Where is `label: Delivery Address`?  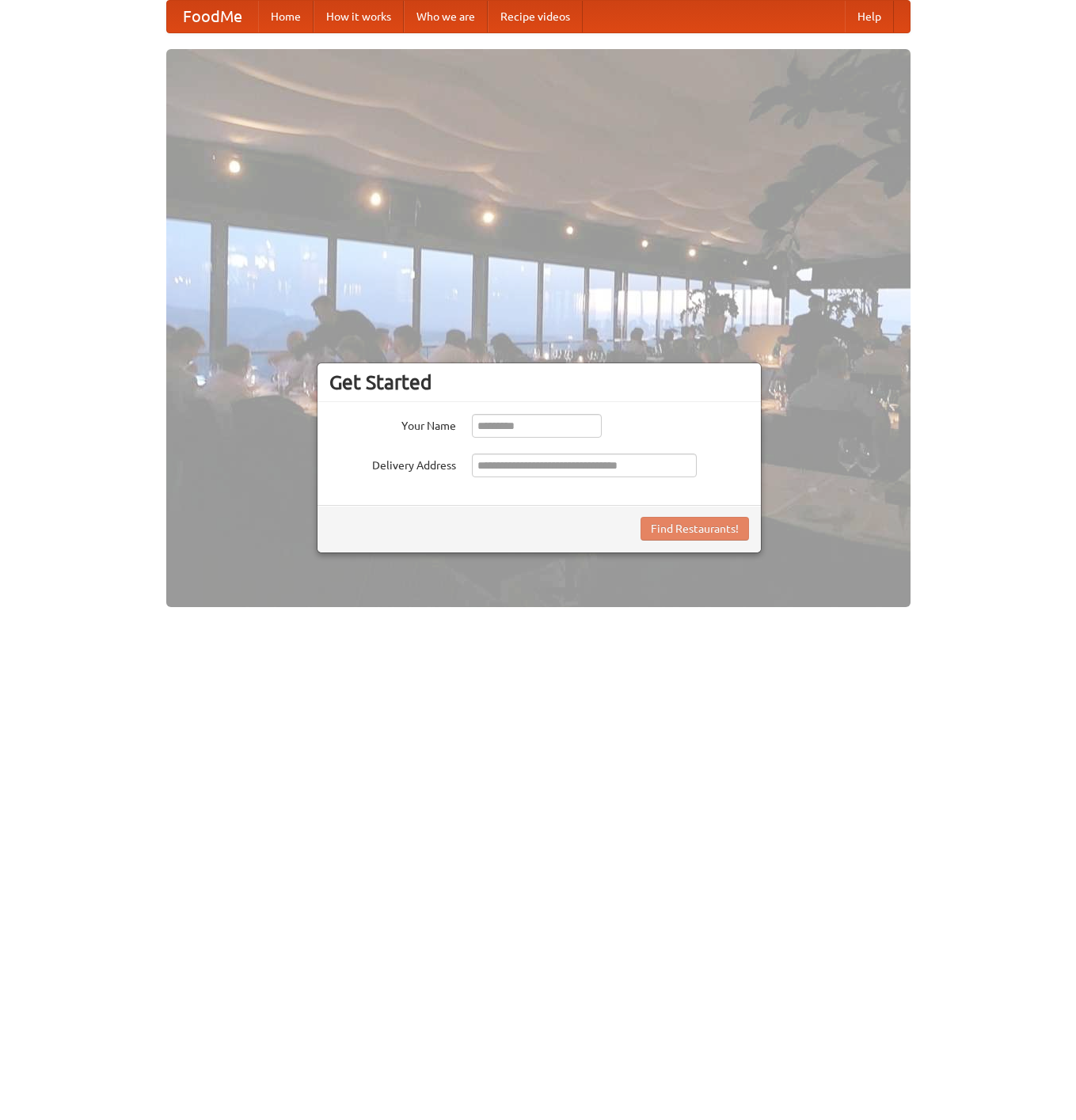 label: Delivery Address is located at coordinates (393, 463).